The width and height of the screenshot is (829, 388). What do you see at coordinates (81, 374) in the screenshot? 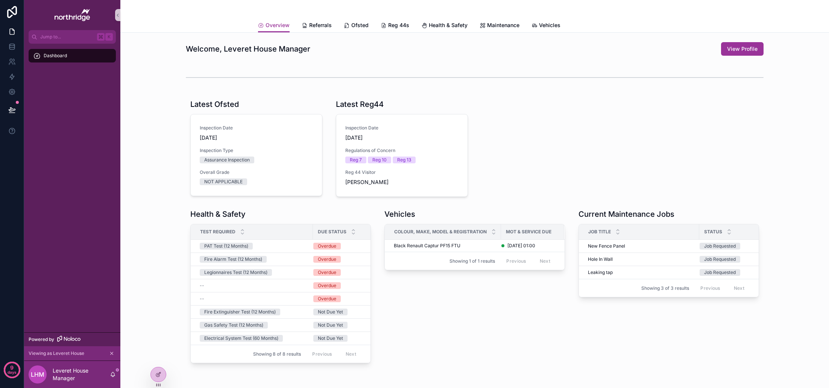
I see `p: Leveret House Manager` at bounding box center [81, 374].